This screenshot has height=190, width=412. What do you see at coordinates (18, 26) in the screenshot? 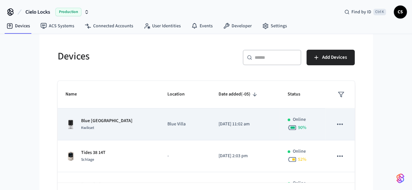
I see `a: Devices` at bounding box center [18, 26].